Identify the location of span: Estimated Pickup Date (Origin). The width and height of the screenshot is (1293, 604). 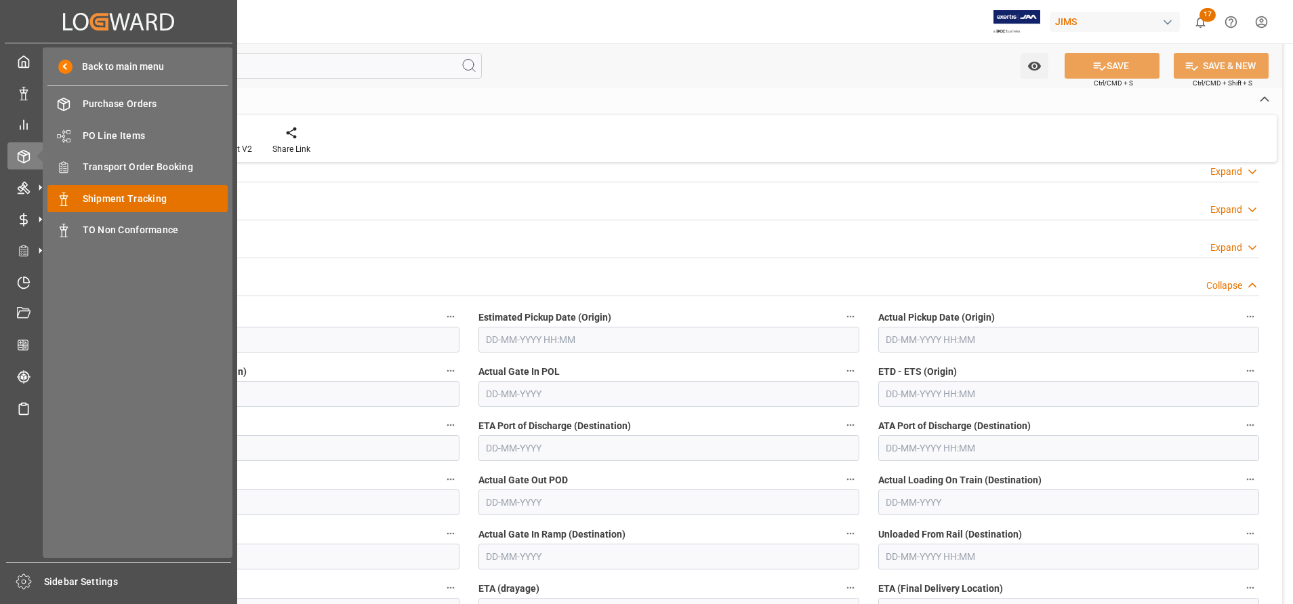
(545, 317).